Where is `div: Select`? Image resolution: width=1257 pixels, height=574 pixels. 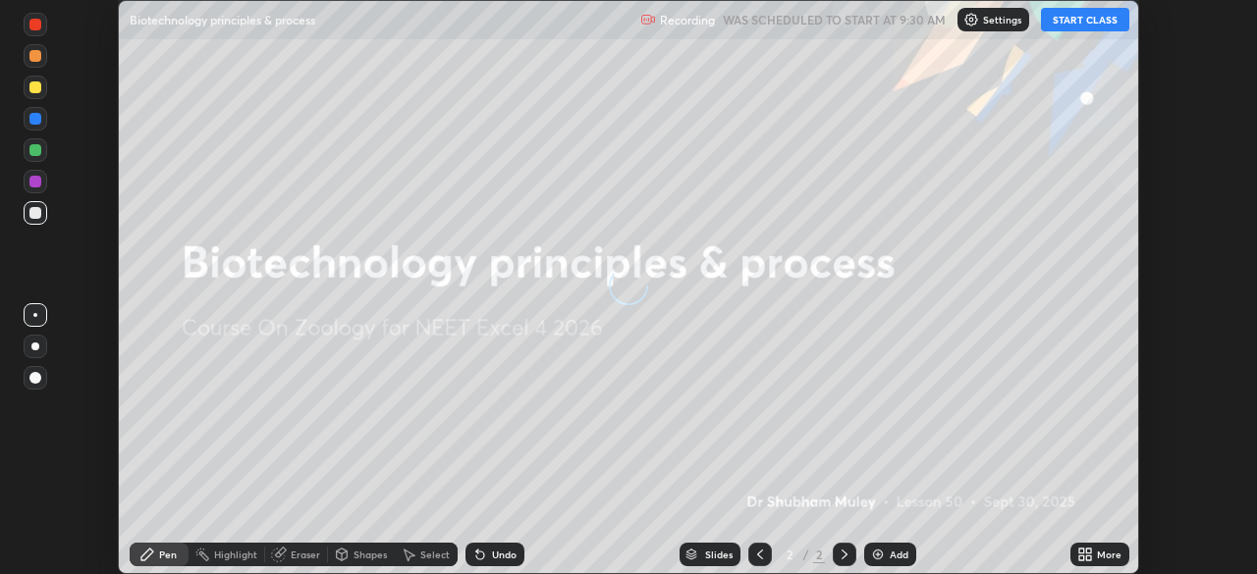
div: Select is located at coordinates (435, 555).